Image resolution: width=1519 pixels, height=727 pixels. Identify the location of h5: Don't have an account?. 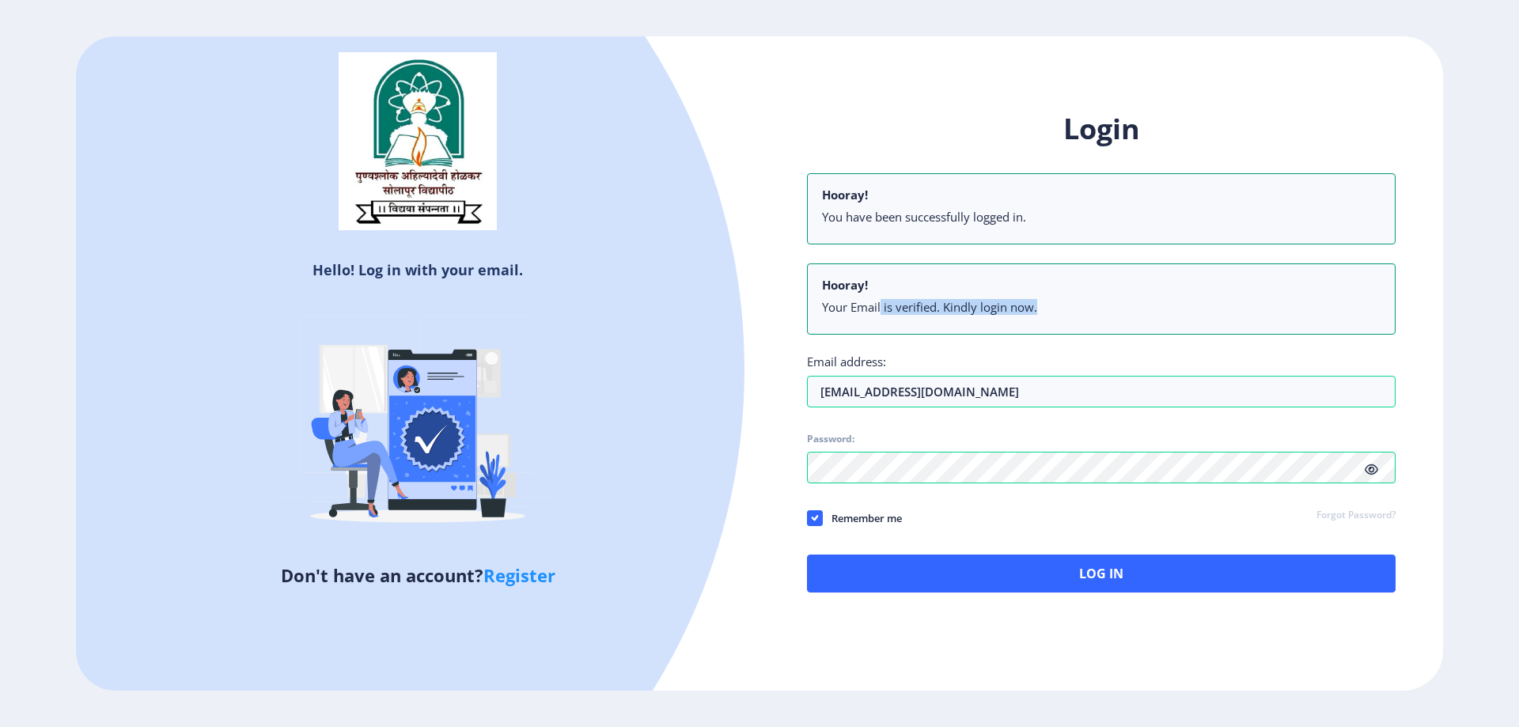
(418, 575).